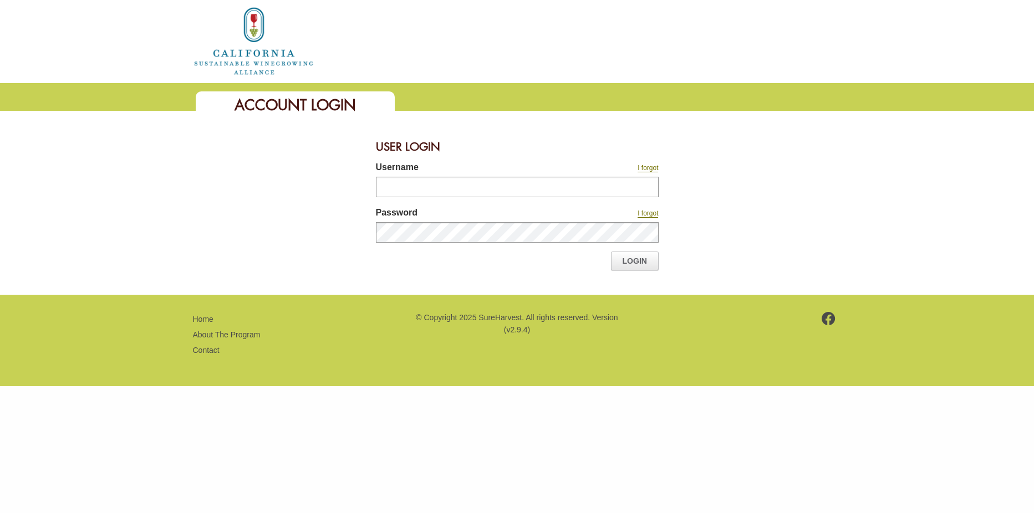  What do you see at coordinates (828, 319) in the screenshot?
I see `img: footer-facebook.png` at bounding box center [828, 319].